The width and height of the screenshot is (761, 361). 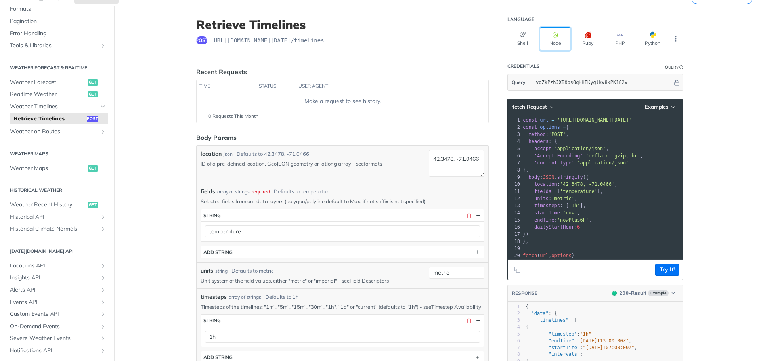 I want to click on span: Pagination, so click(x=58, y=21).